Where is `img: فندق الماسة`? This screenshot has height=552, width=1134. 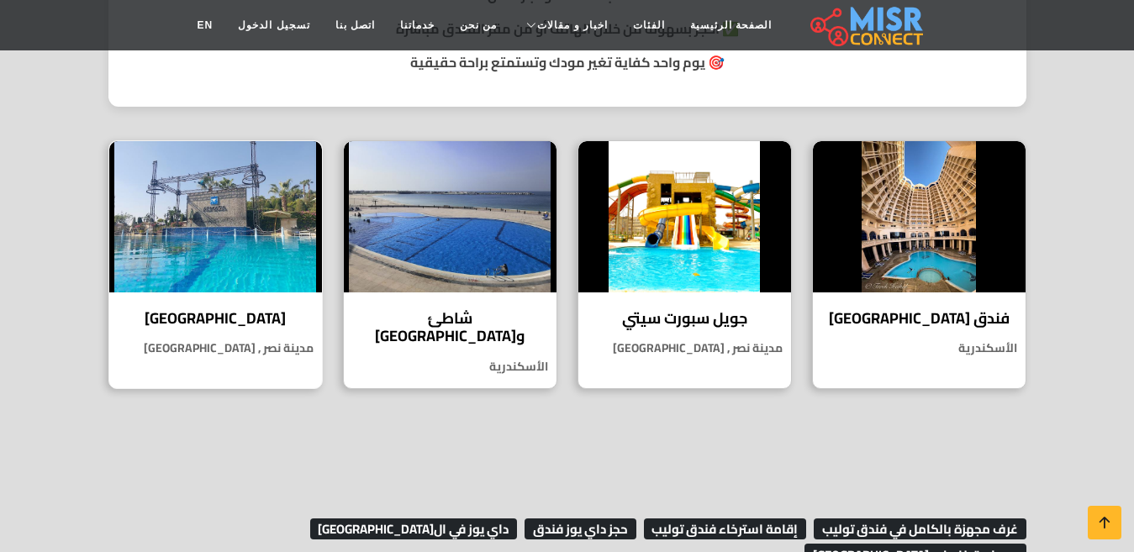 img: فندق الماسة is located at coordinates (215, 217).